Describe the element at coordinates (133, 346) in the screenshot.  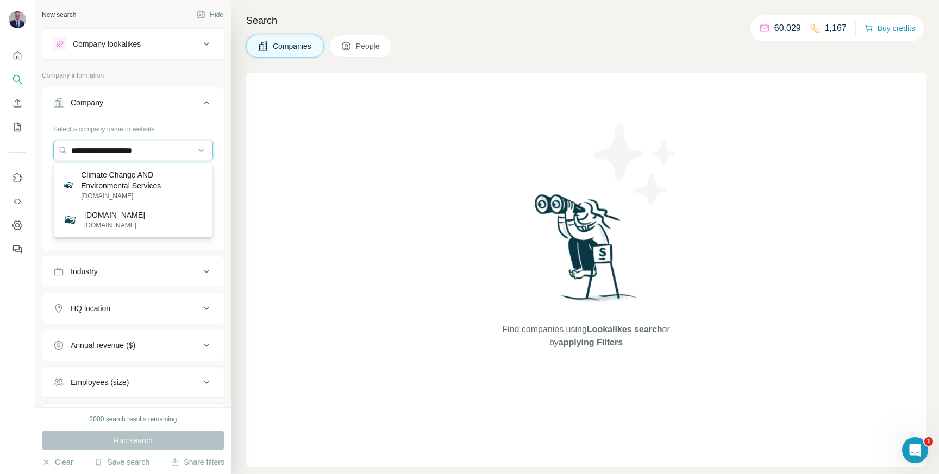
I see `button: Annual revenue ($)` at that location.